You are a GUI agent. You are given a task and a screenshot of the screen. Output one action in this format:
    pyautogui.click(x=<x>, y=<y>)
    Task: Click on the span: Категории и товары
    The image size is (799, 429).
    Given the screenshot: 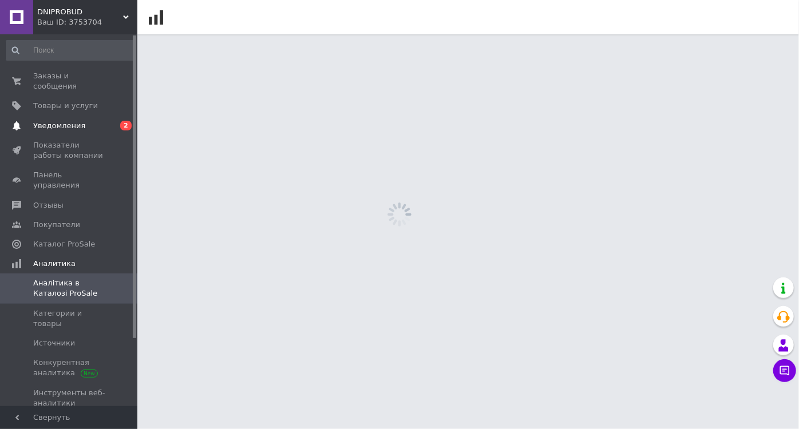 What is the action you would take?
    pyautogui.click(x=69, y=319)
    